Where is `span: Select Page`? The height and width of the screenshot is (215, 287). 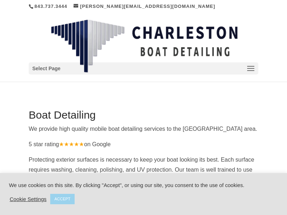 span: Select Page is located at coordinates (46, 69).